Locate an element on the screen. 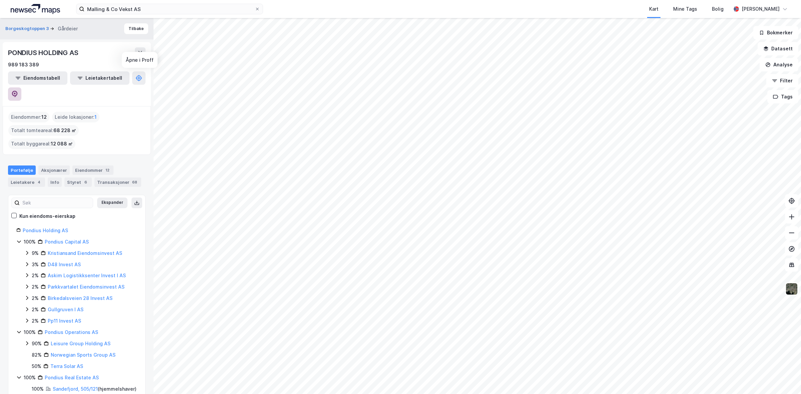 This screenshot has width=801, height=394. div: ( hjemmelshaver ) is located at coordinates (94, 389).